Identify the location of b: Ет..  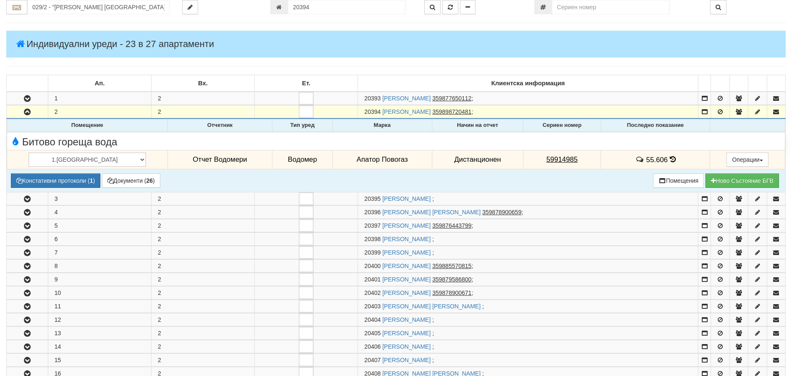
(306, 83).